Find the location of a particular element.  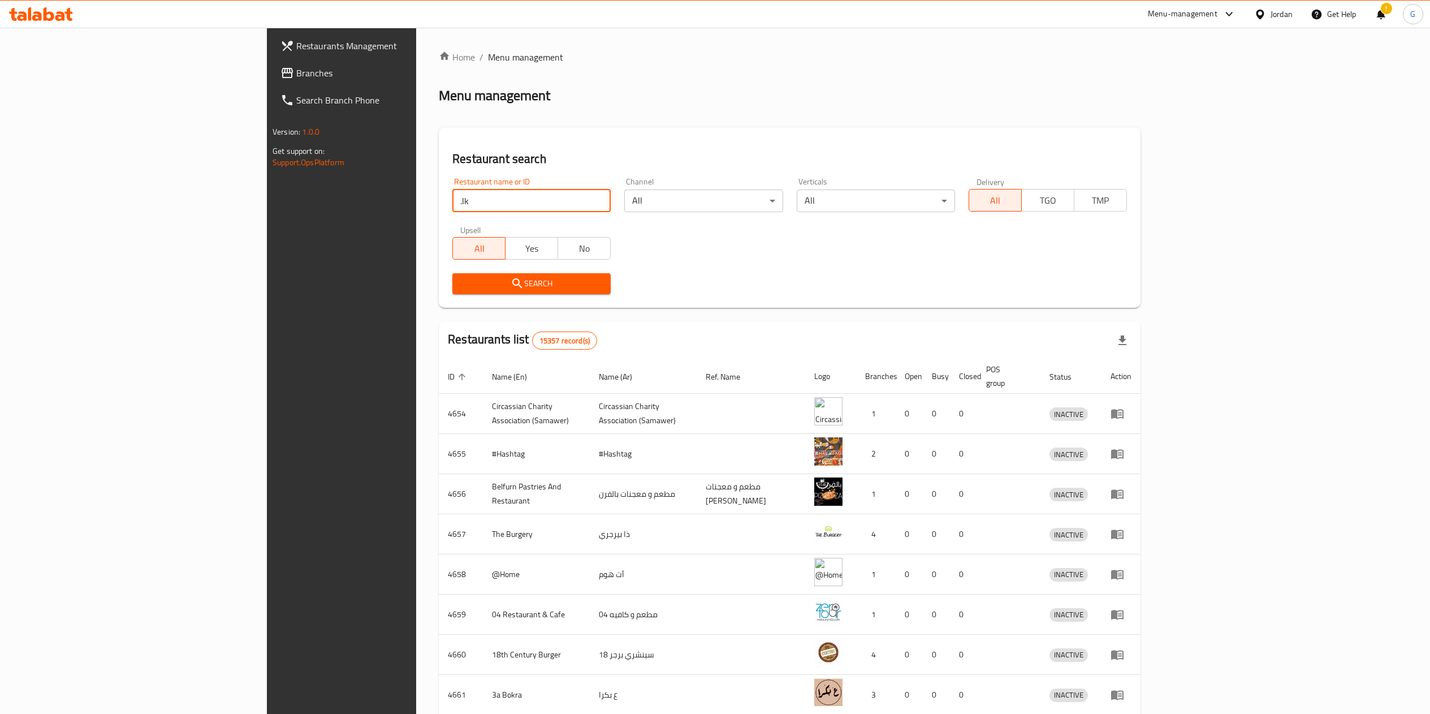

img: #Hashtag is located at coordinates (828, 451).